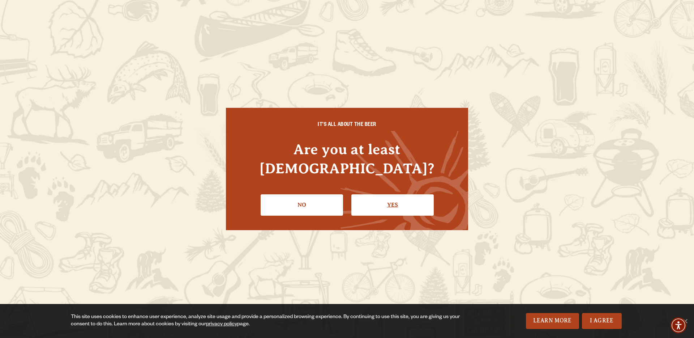  I want to click on a: Confirm I'm 21 or older, so click(393, 205).